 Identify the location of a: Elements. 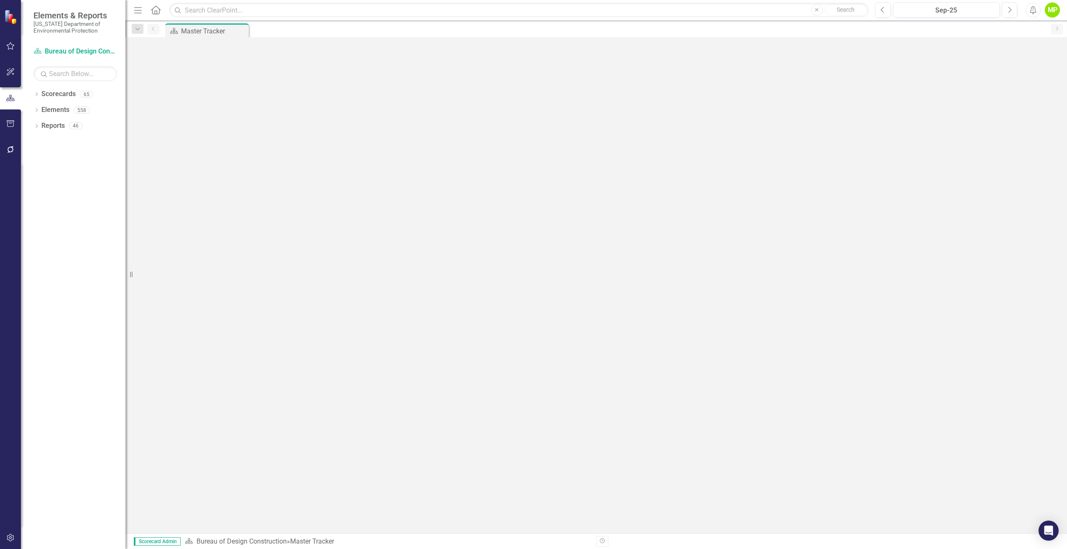
(55, 110).